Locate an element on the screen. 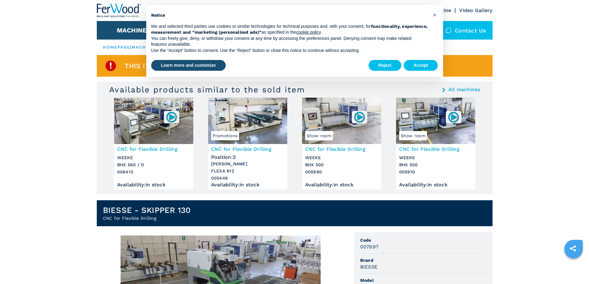 This screenshot has height=284, width=589. h3: WEEKE BHX 560 / D 006413 is located at coordinates (154, 165).